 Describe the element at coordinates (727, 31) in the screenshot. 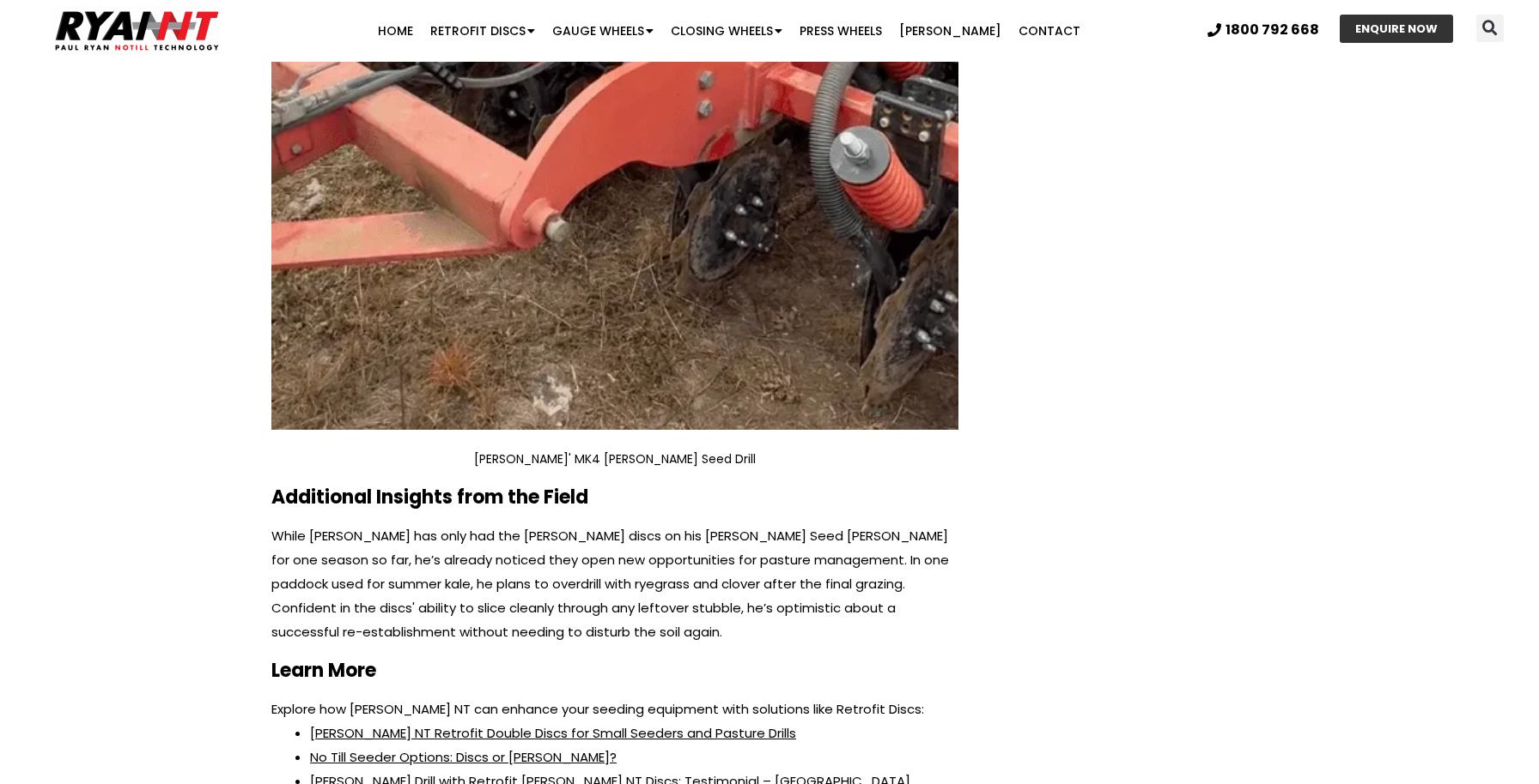

I see `a: Closing Wheels` at that location.